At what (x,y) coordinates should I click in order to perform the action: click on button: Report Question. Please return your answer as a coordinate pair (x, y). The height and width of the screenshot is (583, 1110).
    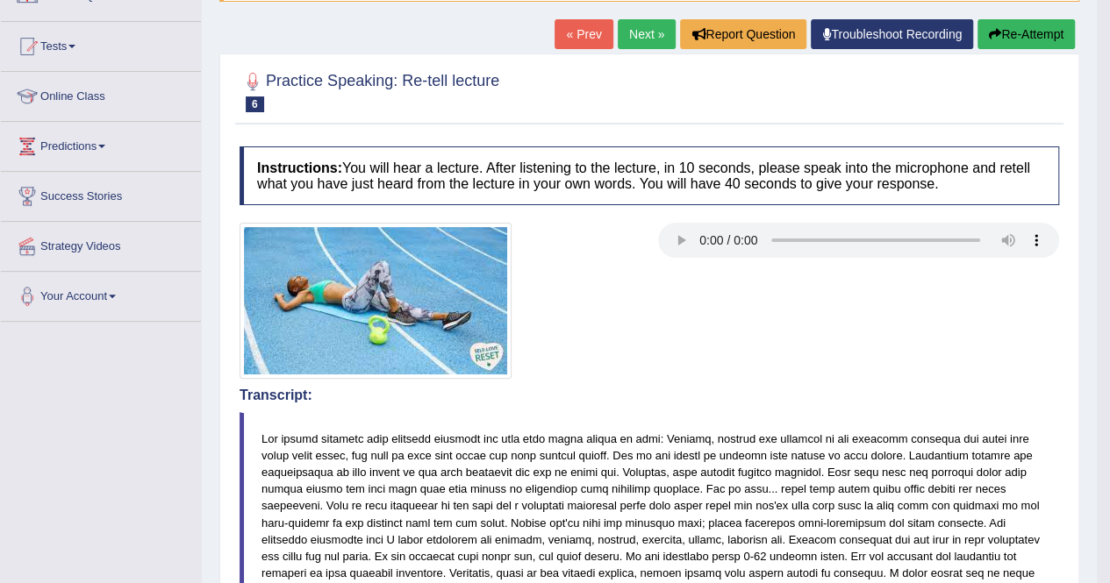
    Looking at the image, I should click on (743, 34).